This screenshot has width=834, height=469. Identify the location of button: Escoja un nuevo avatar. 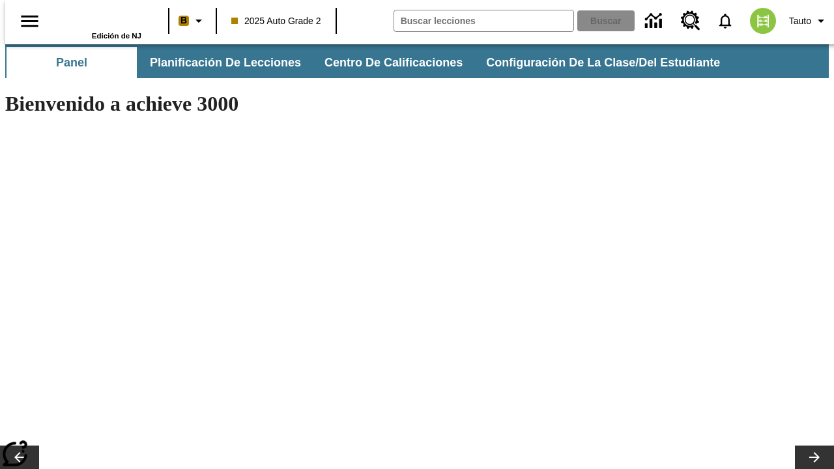
(763, 21).